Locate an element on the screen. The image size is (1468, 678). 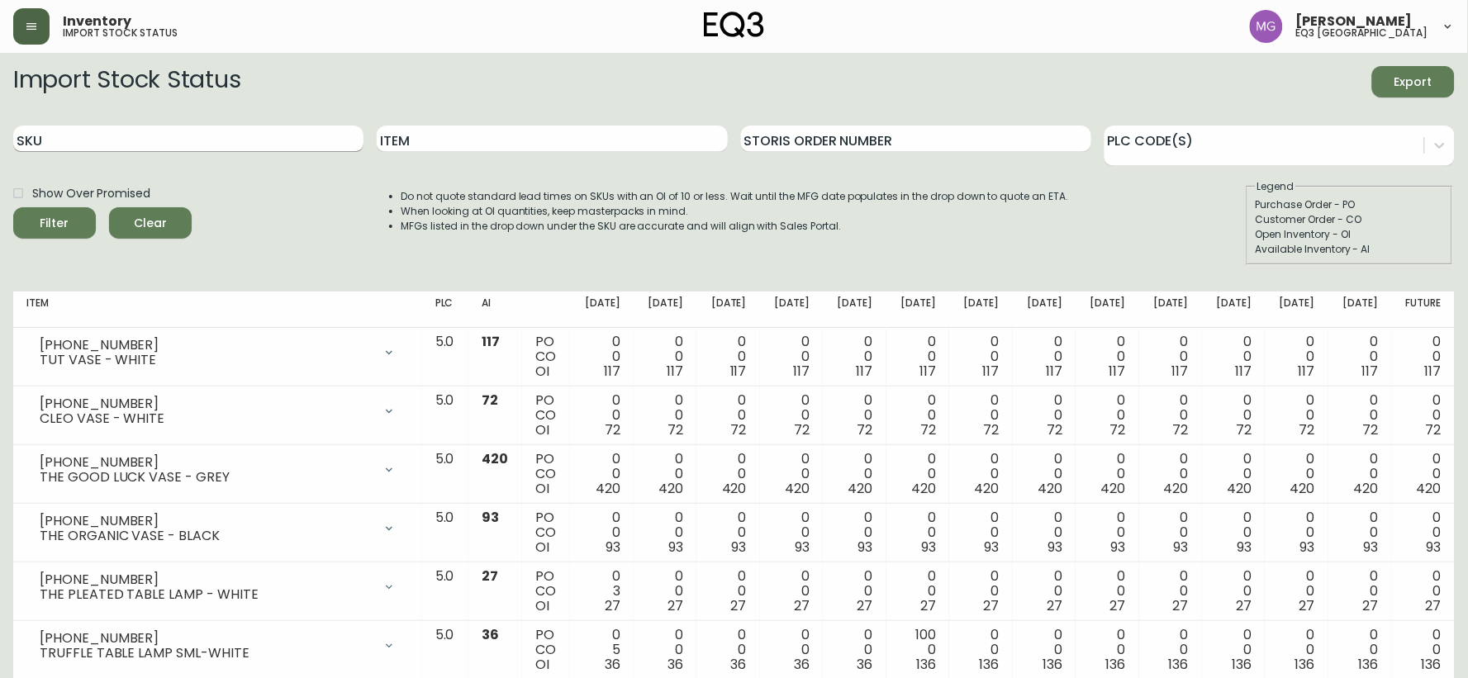
div: Purchase Order - PO is located at coordinates (1350, 205).